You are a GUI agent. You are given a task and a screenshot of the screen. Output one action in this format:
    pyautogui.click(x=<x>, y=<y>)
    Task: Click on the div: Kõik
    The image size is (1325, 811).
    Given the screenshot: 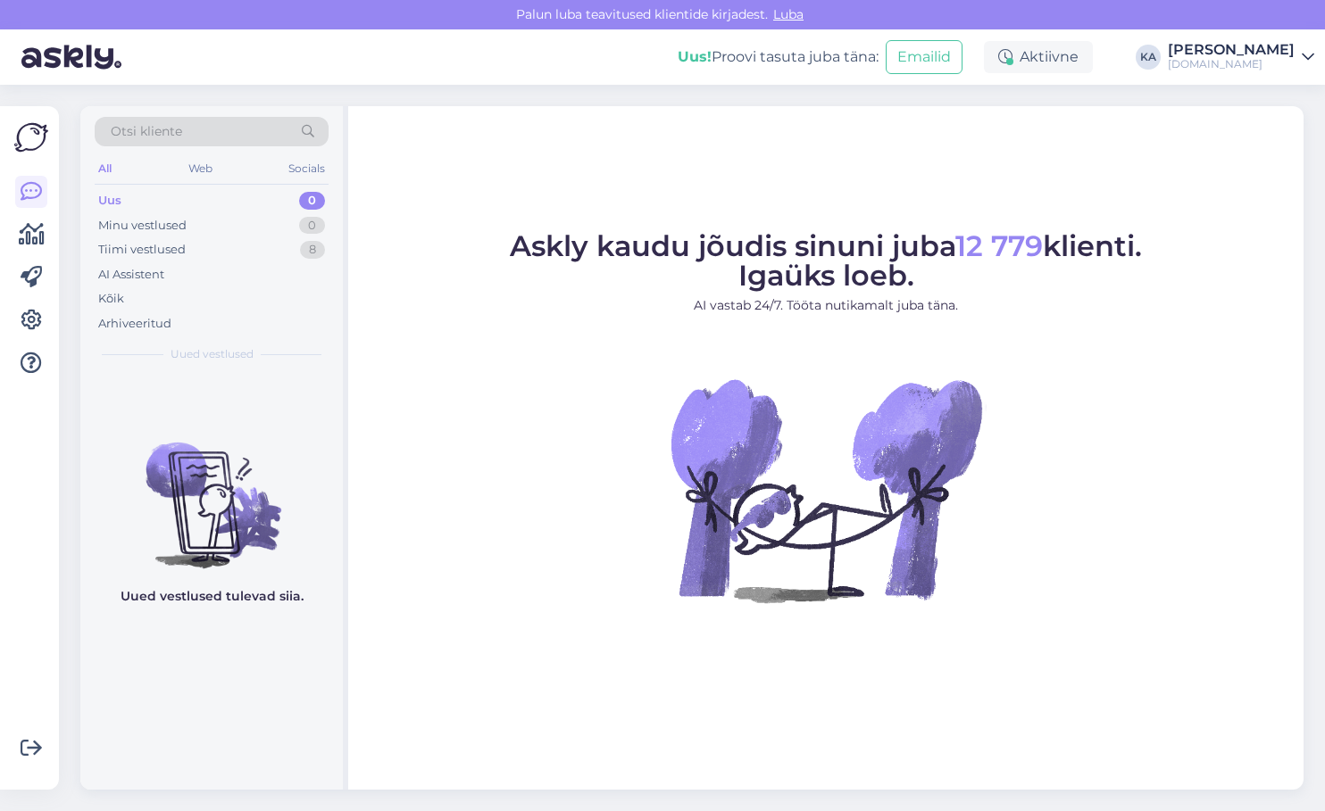 What is the action you would take?
    pyautogui.click(x=111, y=299)
    